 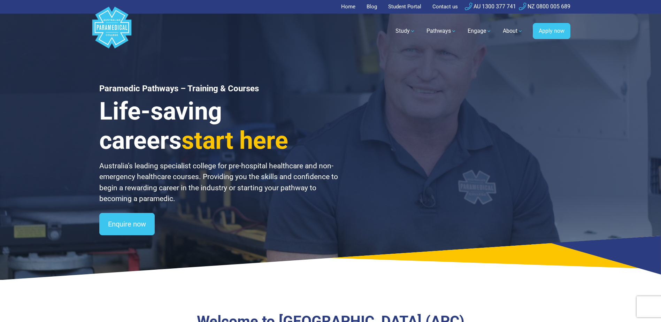 What do you see at coordinates (112, 31) in the screenshot?
I see `a: Australian Paramedical College` at bounding box center [112, 31].